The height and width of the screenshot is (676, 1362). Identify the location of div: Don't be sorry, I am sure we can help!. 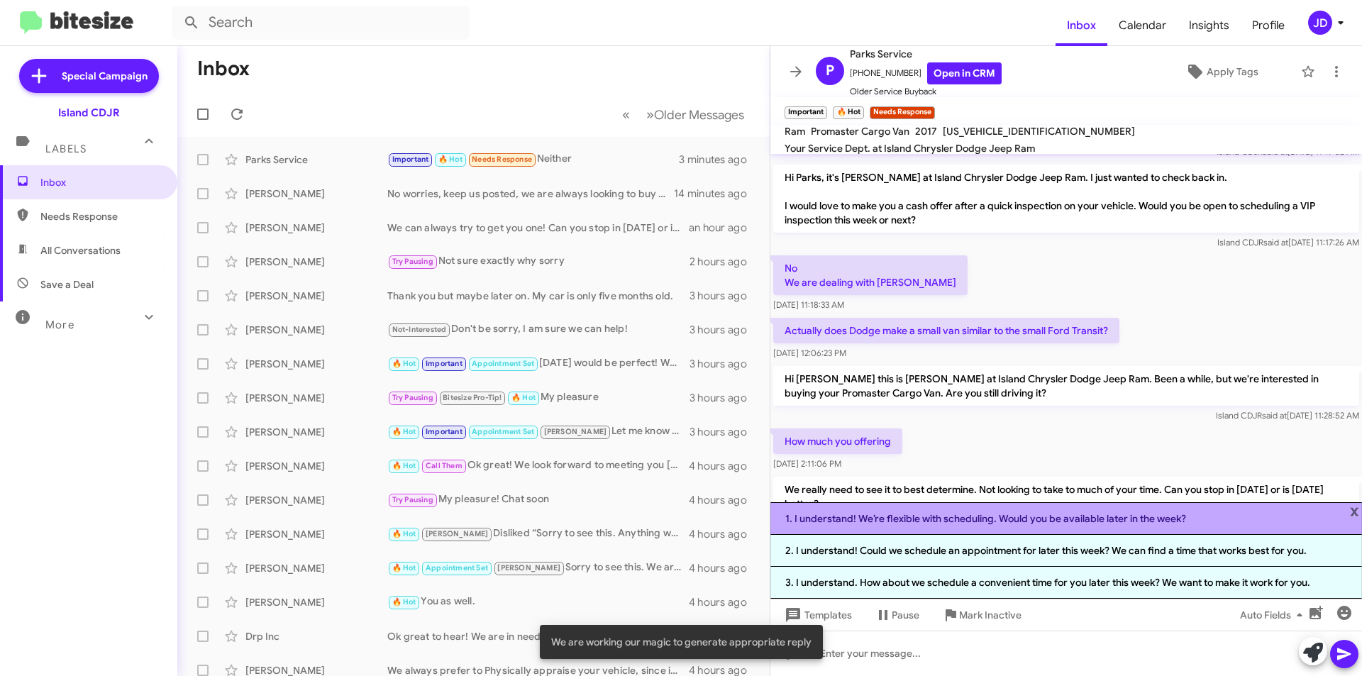
(539, 329).